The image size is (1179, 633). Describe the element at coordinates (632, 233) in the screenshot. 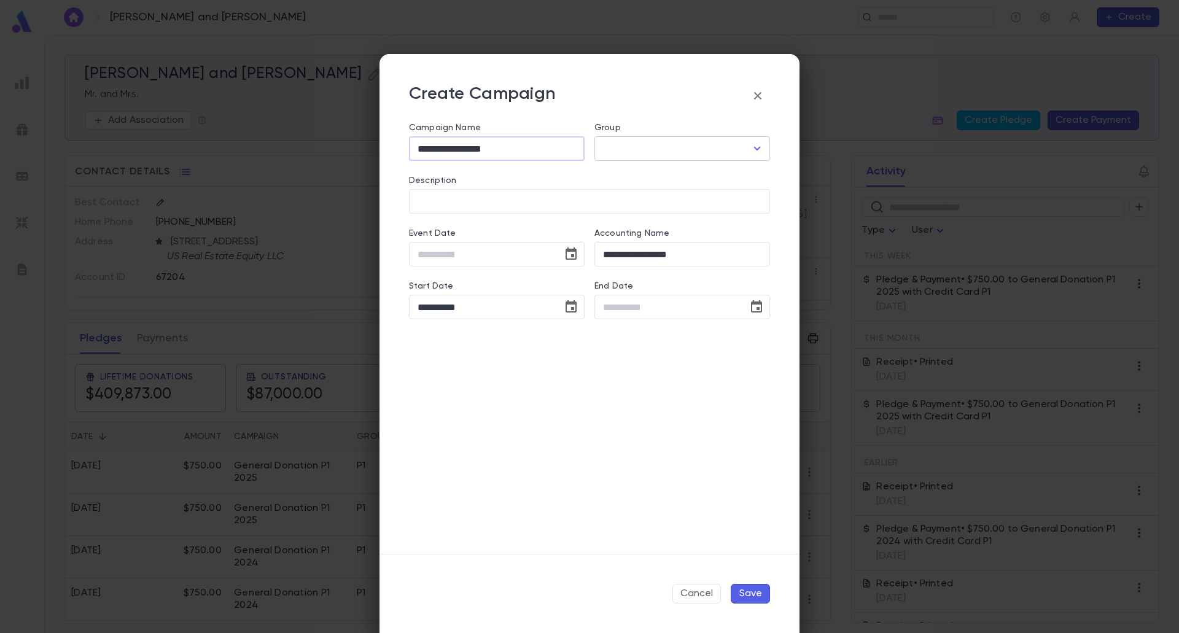

I see `label: Accounting Name` at that location.